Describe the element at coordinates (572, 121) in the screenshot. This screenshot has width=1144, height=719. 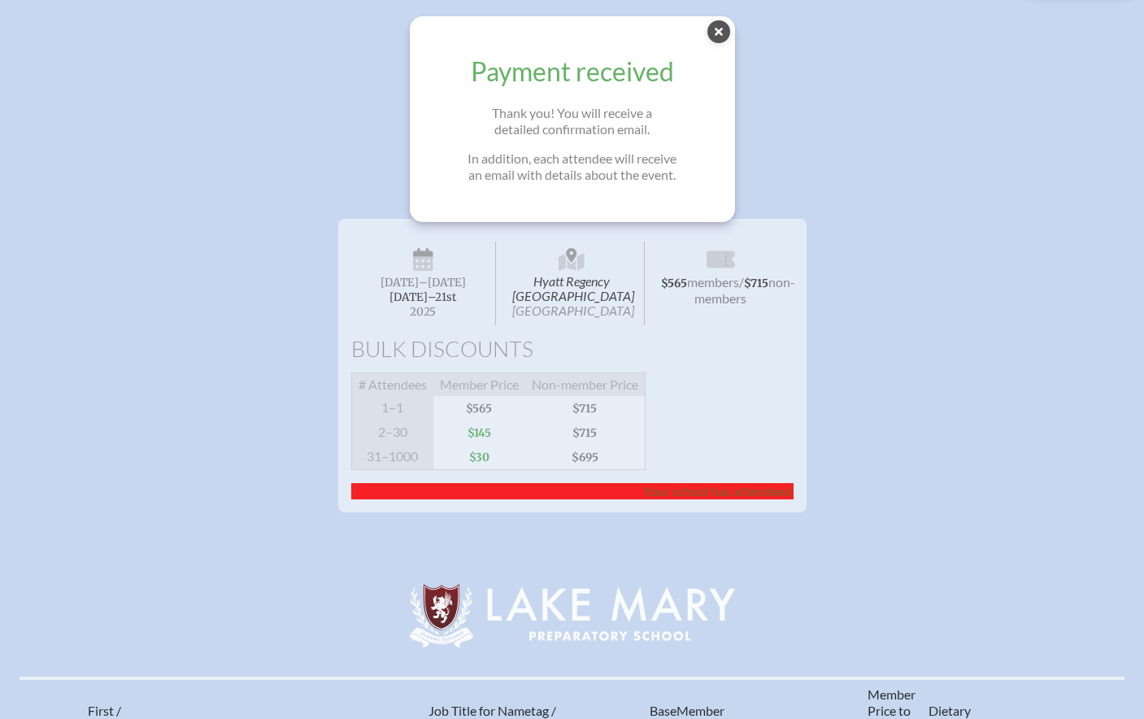
I see `p: Thank you! You will receive a detailed confirmation email.` at that location.